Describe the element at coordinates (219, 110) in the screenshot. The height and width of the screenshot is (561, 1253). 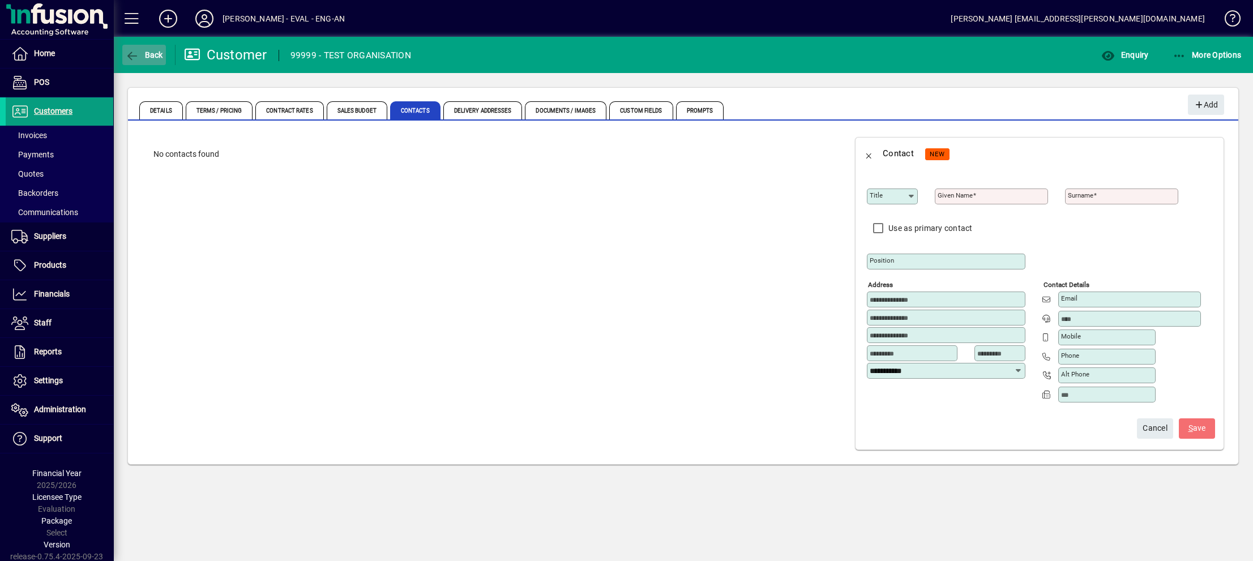
I see `span: Terms / Pricing` at that location.